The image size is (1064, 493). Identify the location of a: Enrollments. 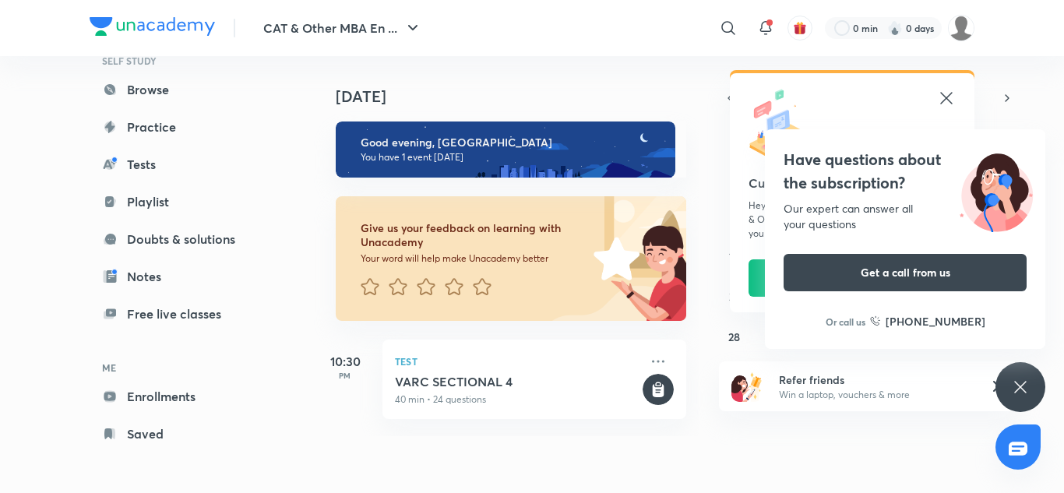
(180, 397).